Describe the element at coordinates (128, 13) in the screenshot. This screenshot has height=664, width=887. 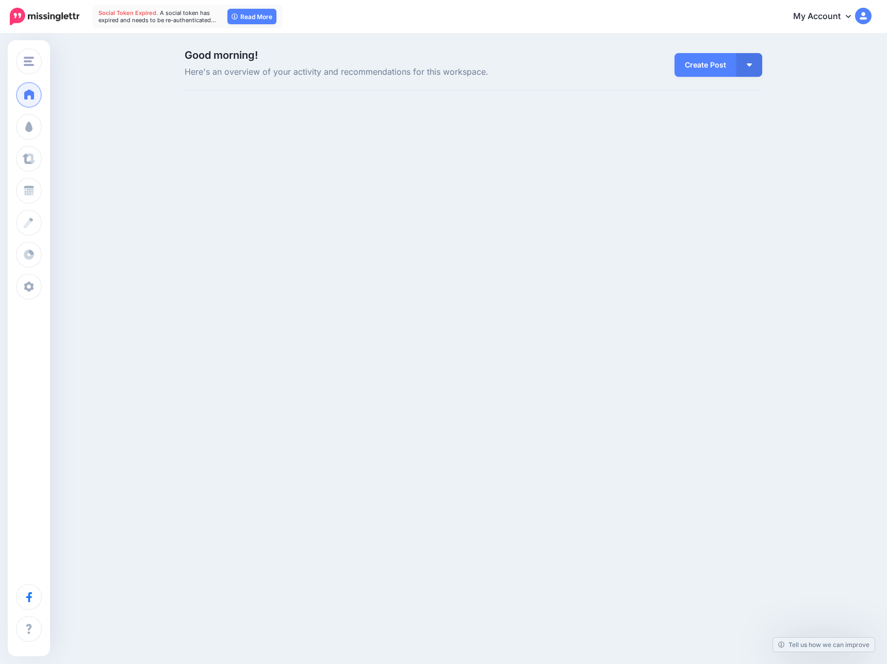
I see `span: Social Token Expired.` at that location.